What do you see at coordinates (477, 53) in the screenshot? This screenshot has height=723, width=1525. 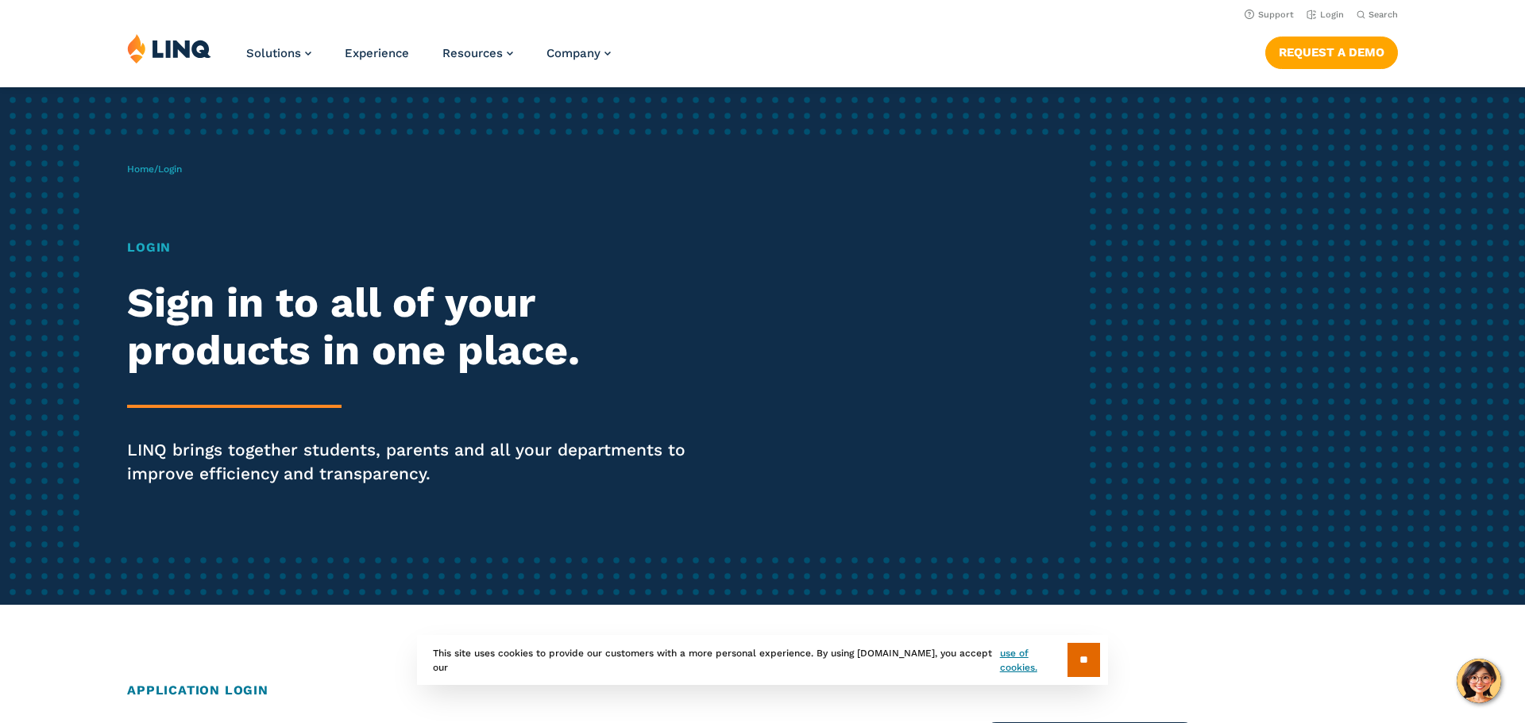 I see `a: Resources` at bounding box center [477, 53].